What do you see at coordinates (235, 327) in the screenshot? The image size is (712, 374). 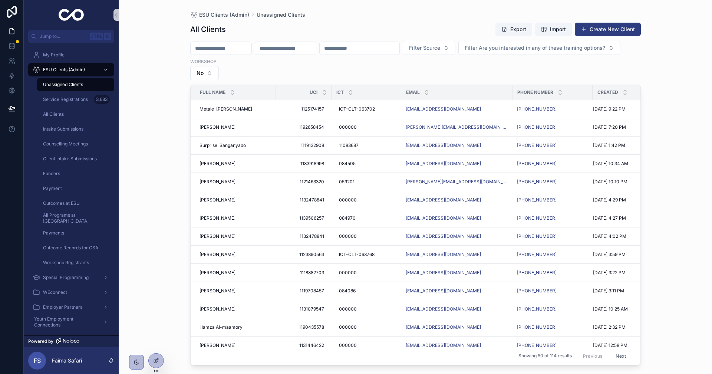 I see `a: Hamza Al-maamory` at bounding box center [235, 327].